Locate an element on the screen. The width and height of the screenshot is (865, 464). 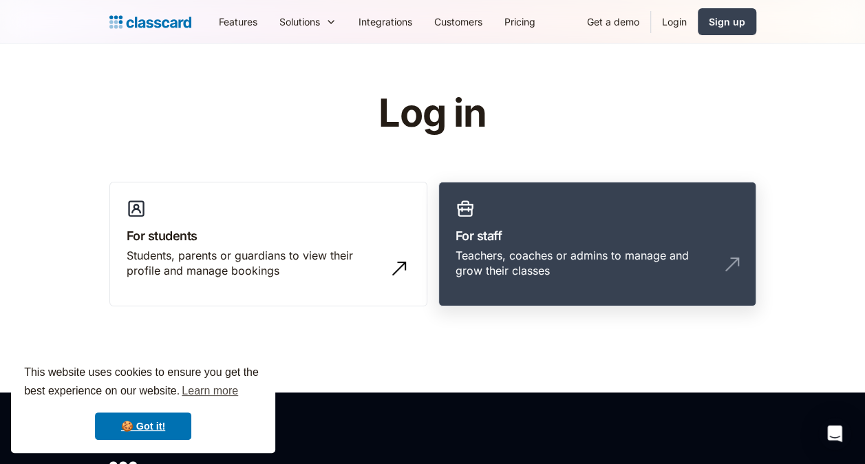
a: Customers is located at coordinates (458, 21).